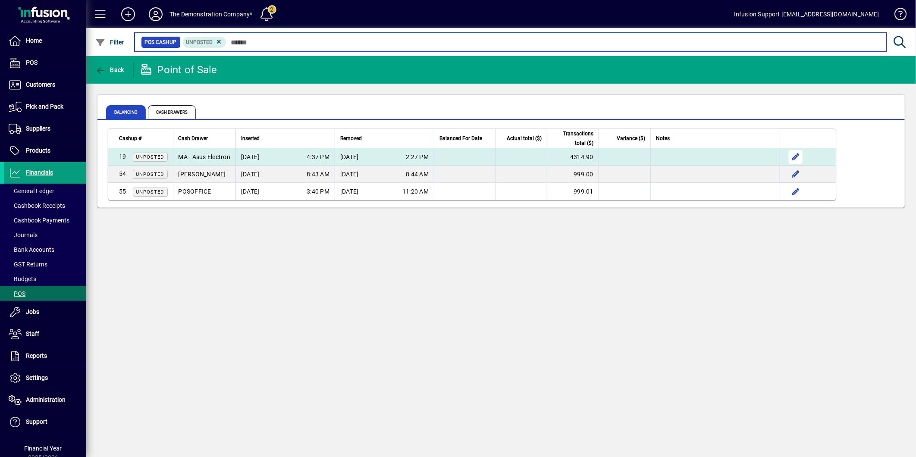 The image size is (916, 457). Describe the element at coordinates (110, 42) in the screenshot. I see `span: Filter` at that location.